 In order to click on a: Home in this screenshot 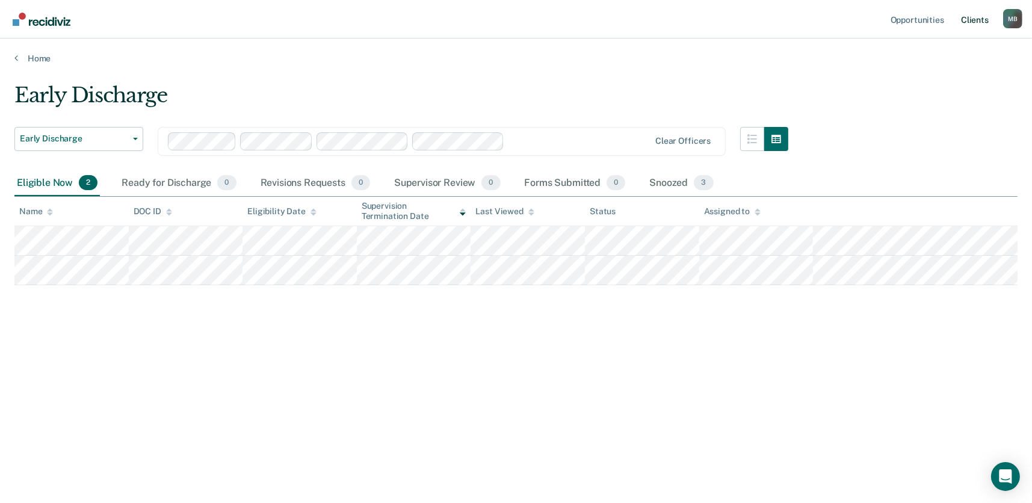, I will do `click(516, 58)`.